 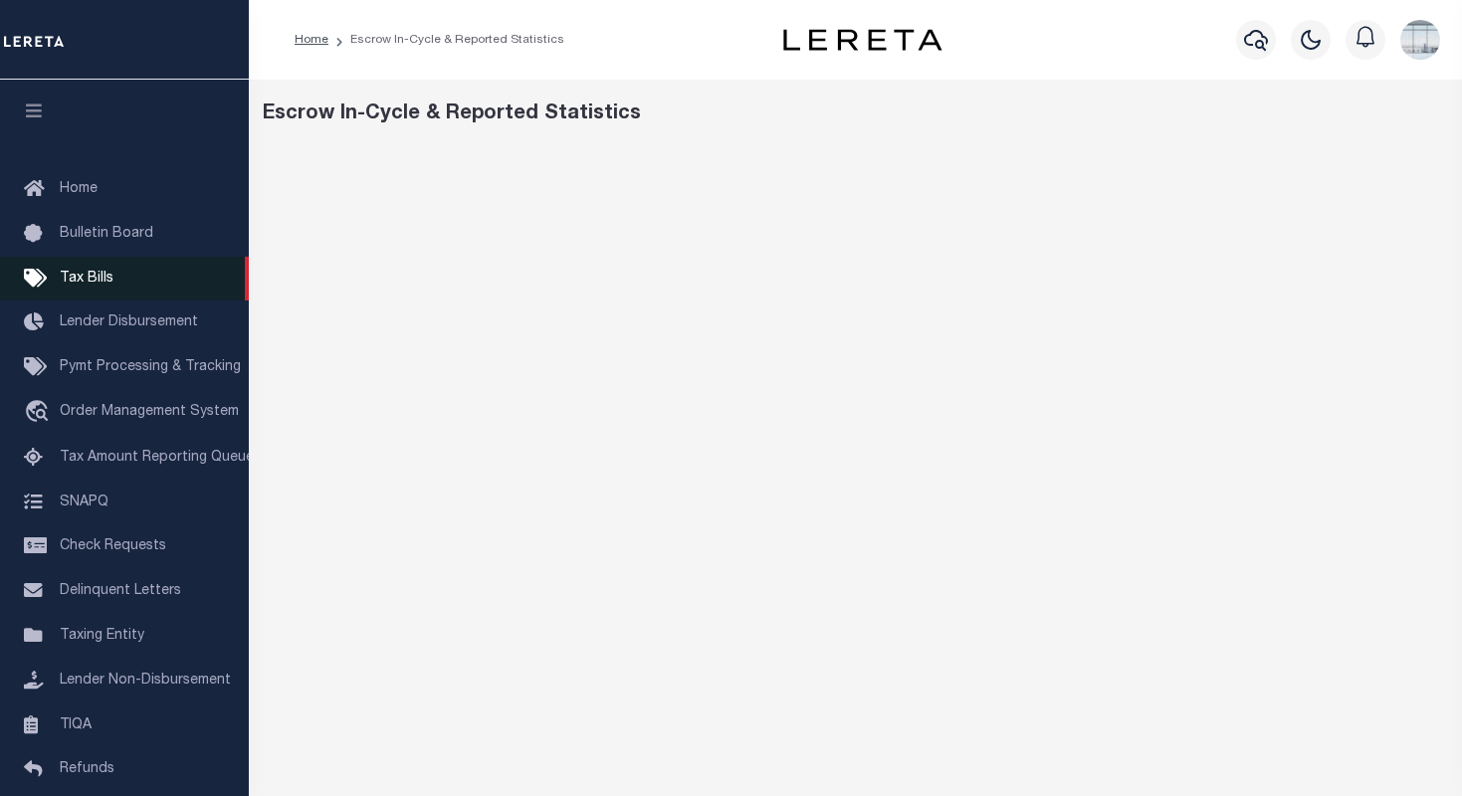 I want to click on span: Taxing Entity, so click(x=102, y=636).